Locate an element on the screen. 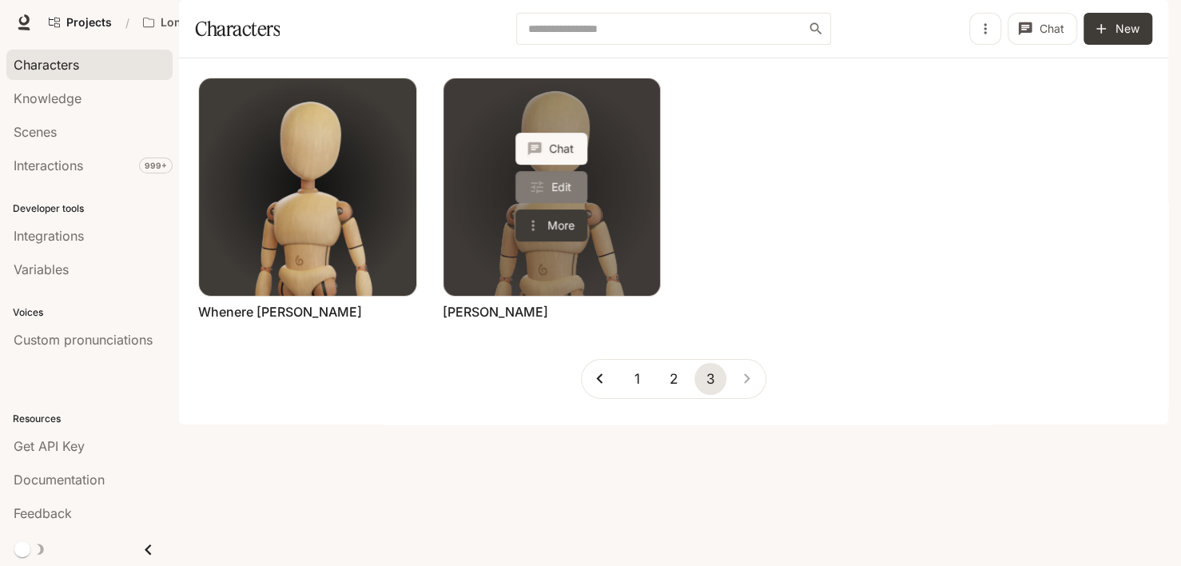 Image resolution: width=1181 pixels, height=566 pixels. a: Go to projects is located at coordinates (80, 22).